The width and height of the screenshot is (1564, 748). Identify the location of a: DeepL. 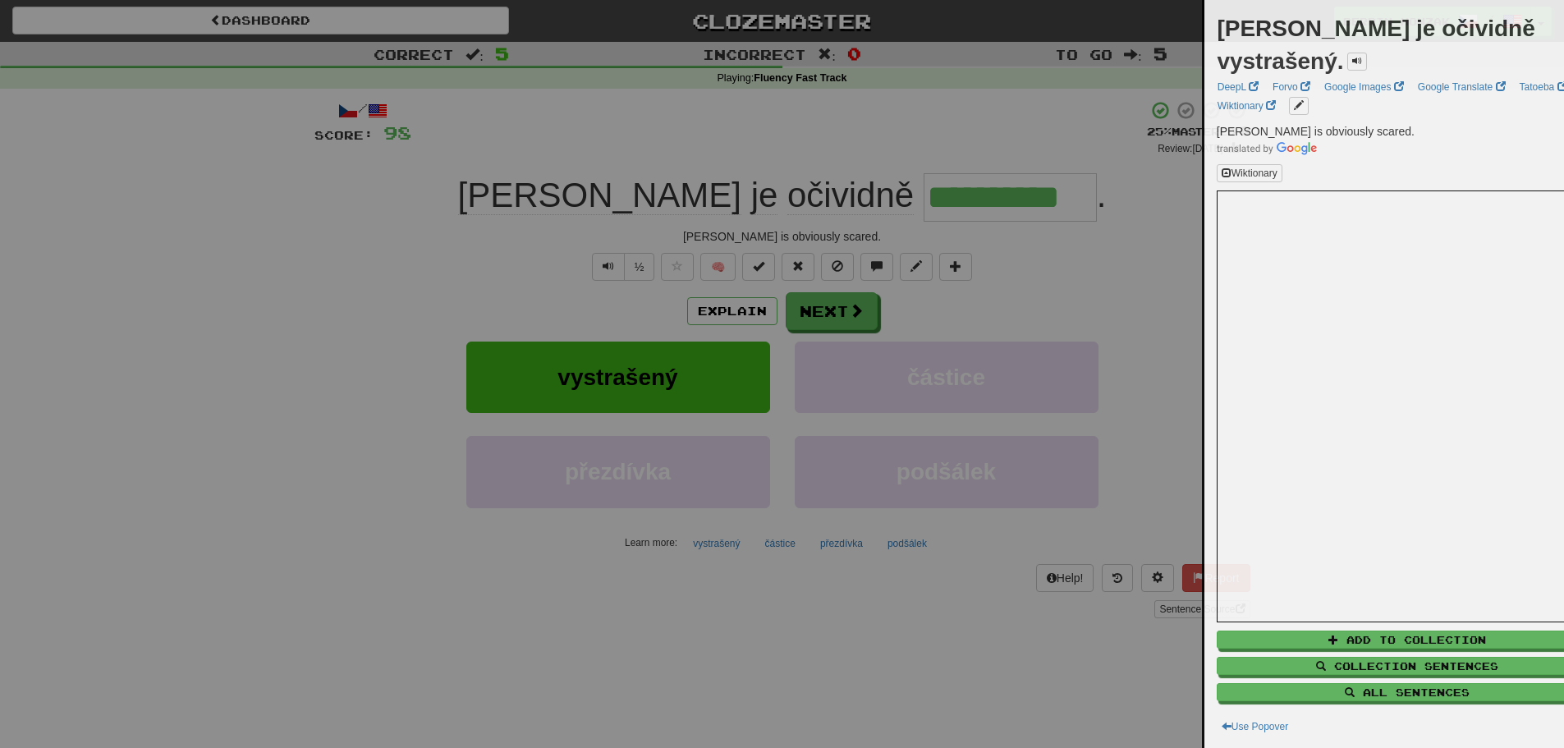
(1238, 87).